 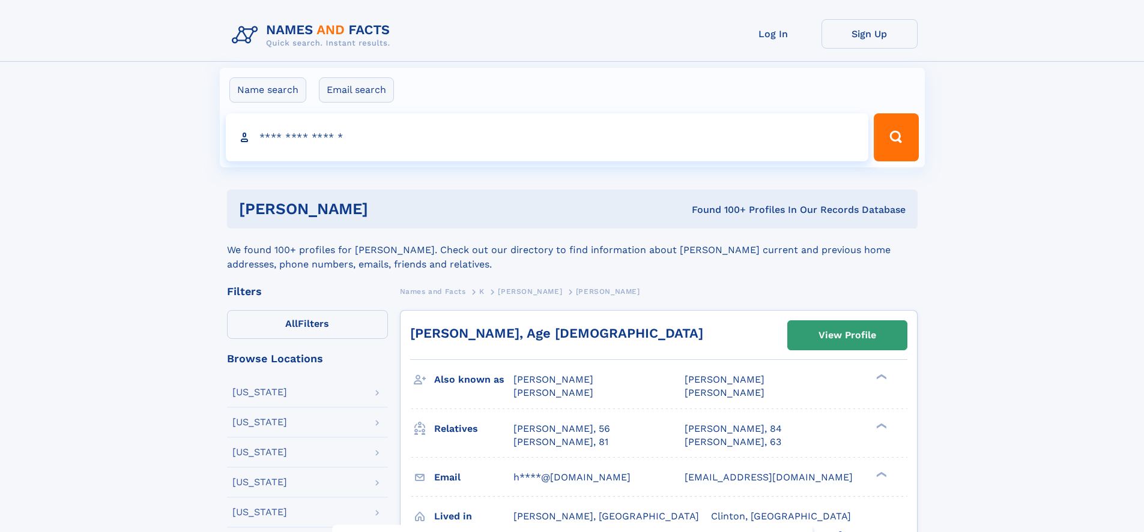 I want to click on a: K, so click(x=481, y=291).